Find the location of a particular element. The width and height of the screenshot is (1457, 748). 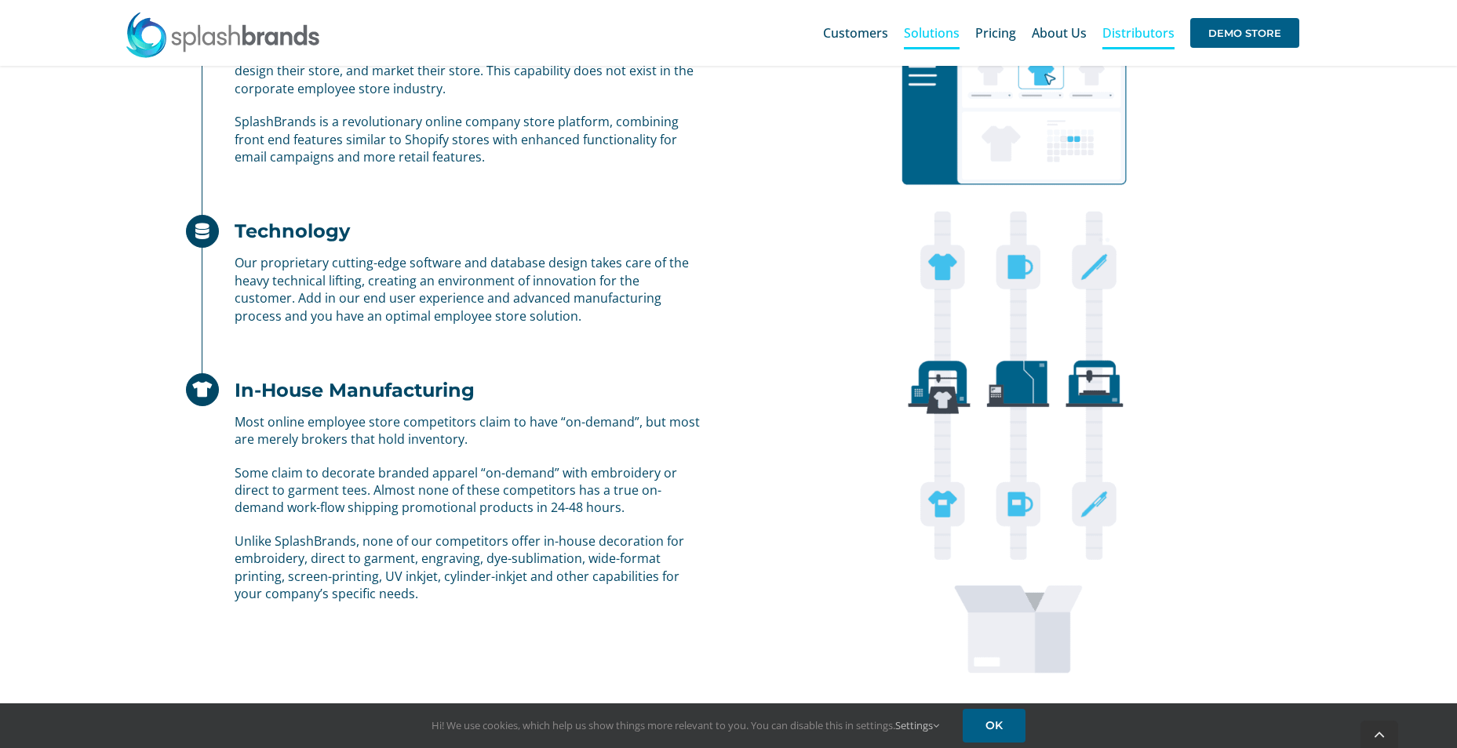

p: Most online employee store competitors claim to have “on-demand”, but most are merely brokers tha... is located at coordinates (467, 431).